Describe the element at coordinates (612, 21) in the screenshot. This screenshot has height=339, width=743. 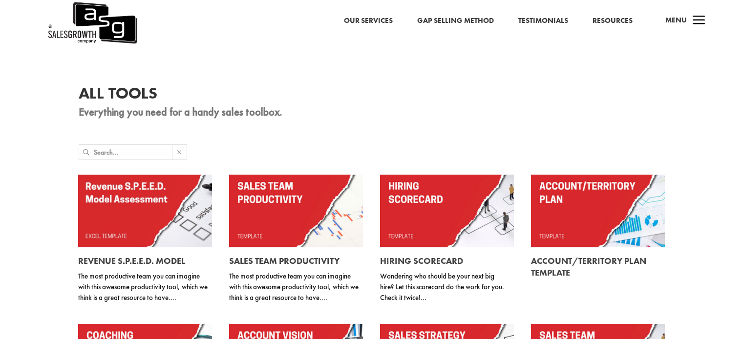
I see `a: Resources` at that location.